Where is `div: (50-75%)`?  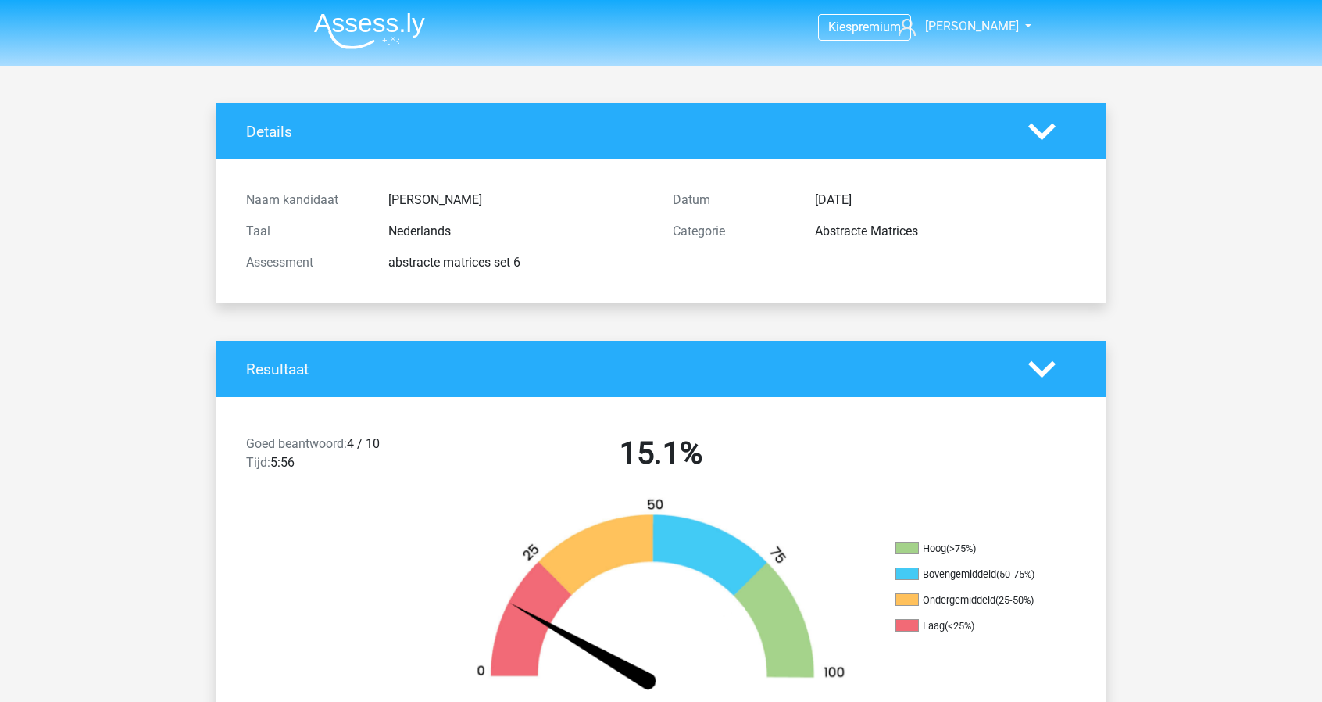
div: (50-75%) is located at coordinates (1015, 574).